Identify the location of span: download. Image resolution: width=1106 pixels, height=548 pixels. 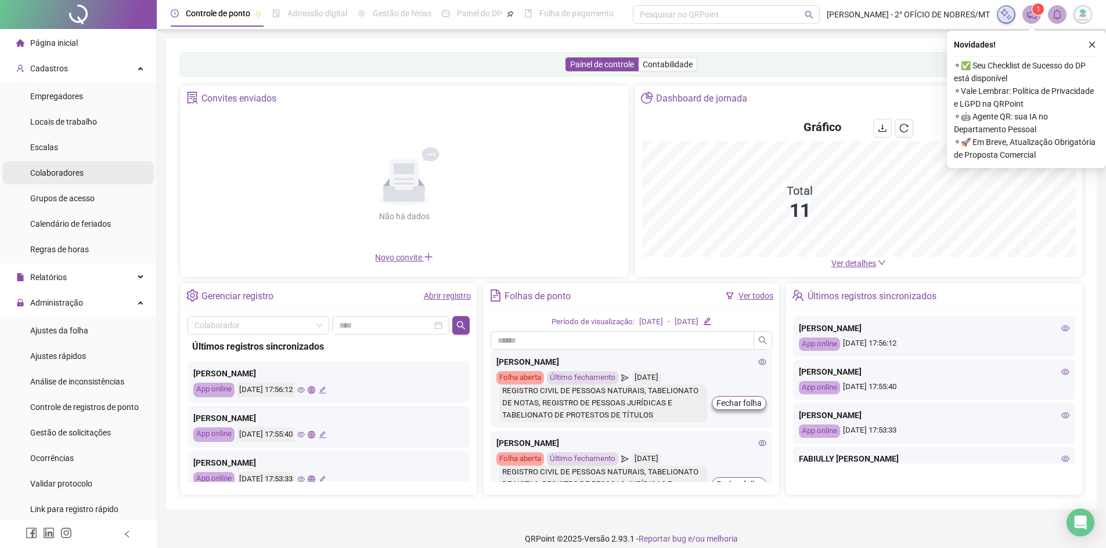
(882, 128).